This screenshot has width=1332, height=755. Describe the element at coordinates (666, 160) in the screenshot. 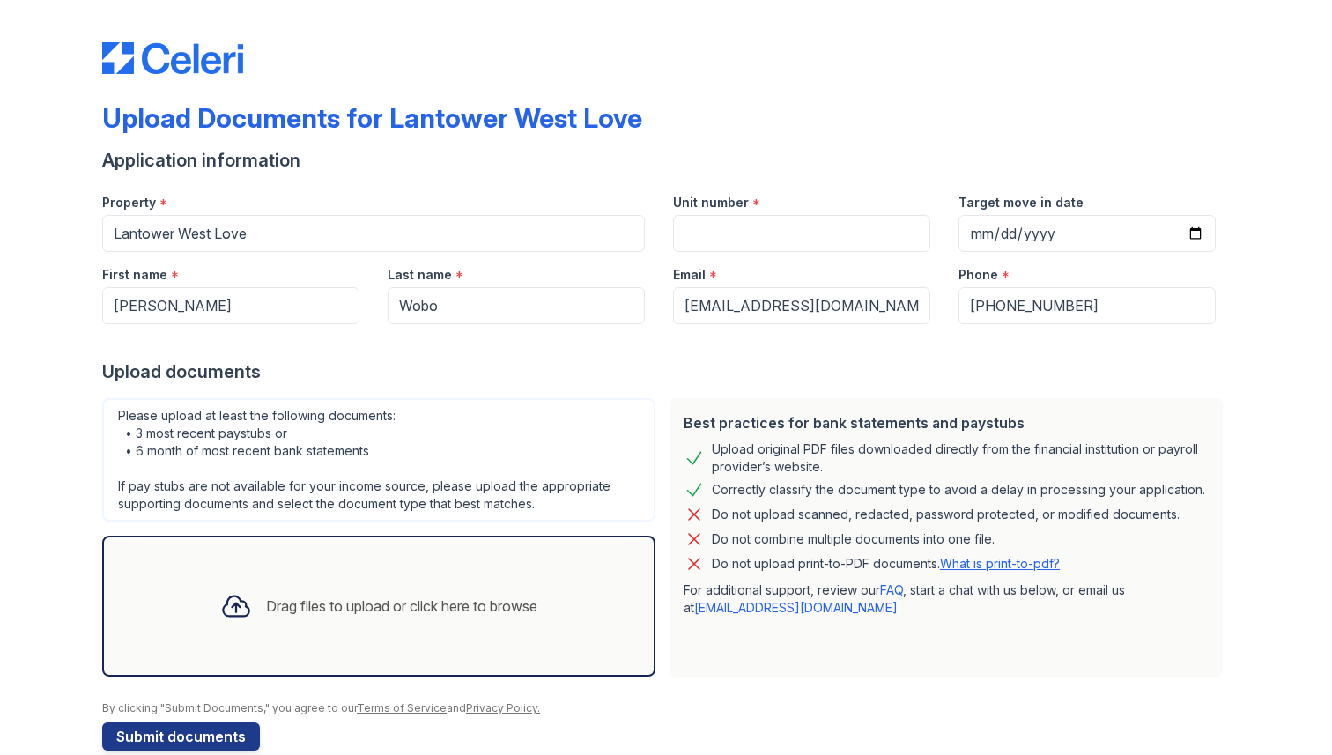

I see `div: Application information` at that location.